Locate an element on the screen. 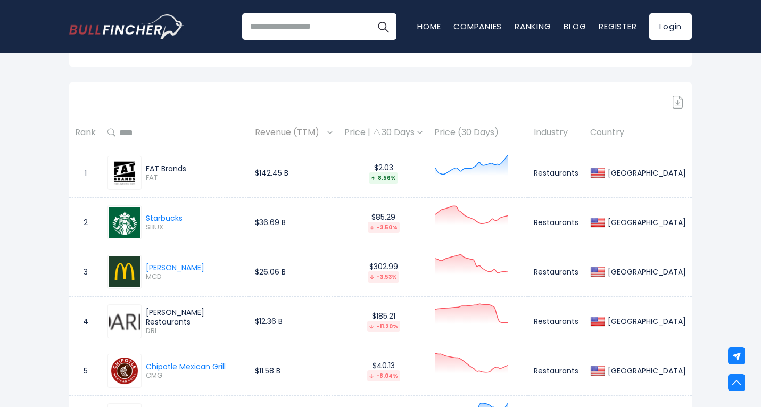 Image resolution: width=761 pixels, height=407 pixels. div: $85.29 is located at coordinates (383, 222).